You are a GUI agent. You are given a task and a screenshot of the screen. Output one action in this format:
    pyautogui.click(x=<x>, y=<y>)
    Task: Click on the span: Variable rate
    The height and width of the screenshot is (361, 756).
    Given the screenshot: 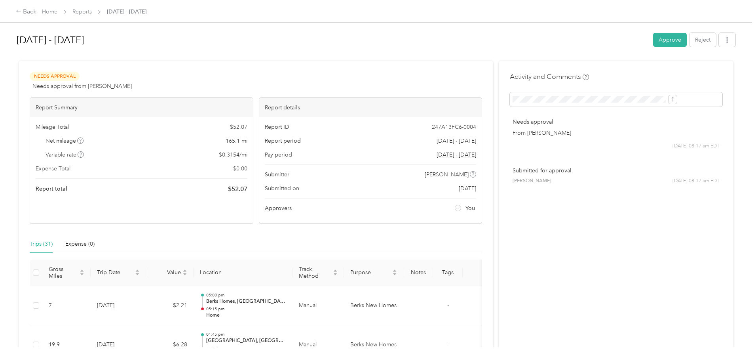 What is the action you would take?
    pyautogui.click(x=65, y=154)
    